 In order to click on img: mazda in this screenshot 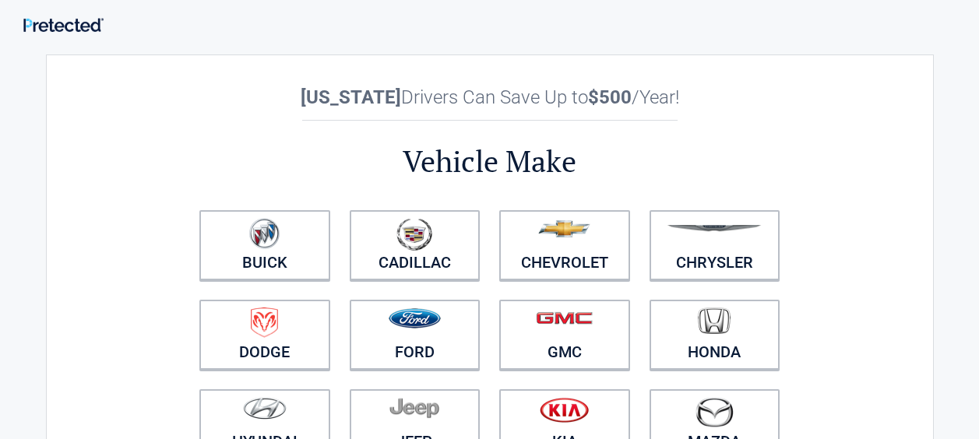, I will do `click(715, 412)`.